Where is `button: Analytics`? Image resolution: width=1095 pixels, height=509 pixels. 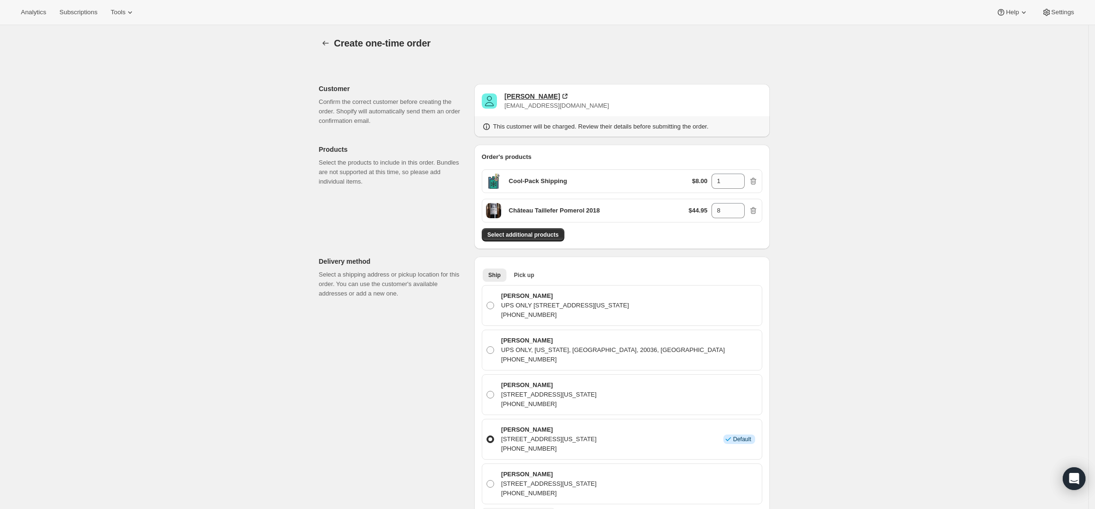
button: Analytics is located at coordinates (33, 12).